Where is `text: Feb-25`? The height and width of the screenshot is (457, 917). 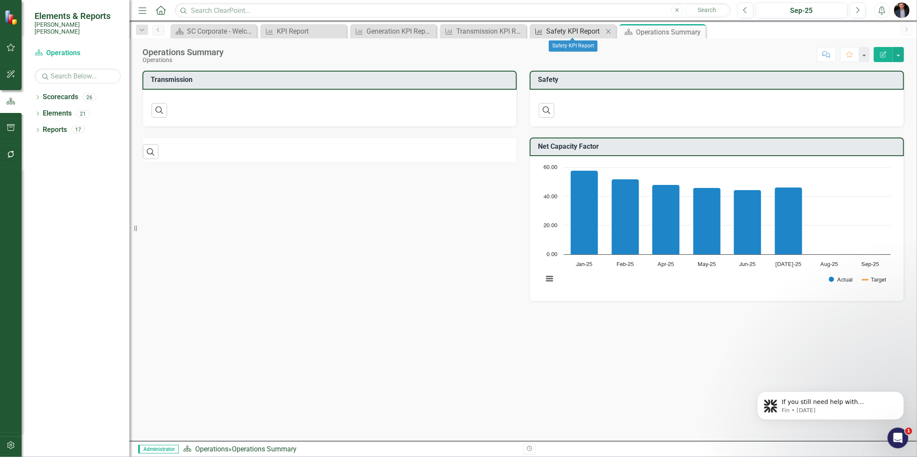
text: Feb-25 is located at coordinates (625, 265).